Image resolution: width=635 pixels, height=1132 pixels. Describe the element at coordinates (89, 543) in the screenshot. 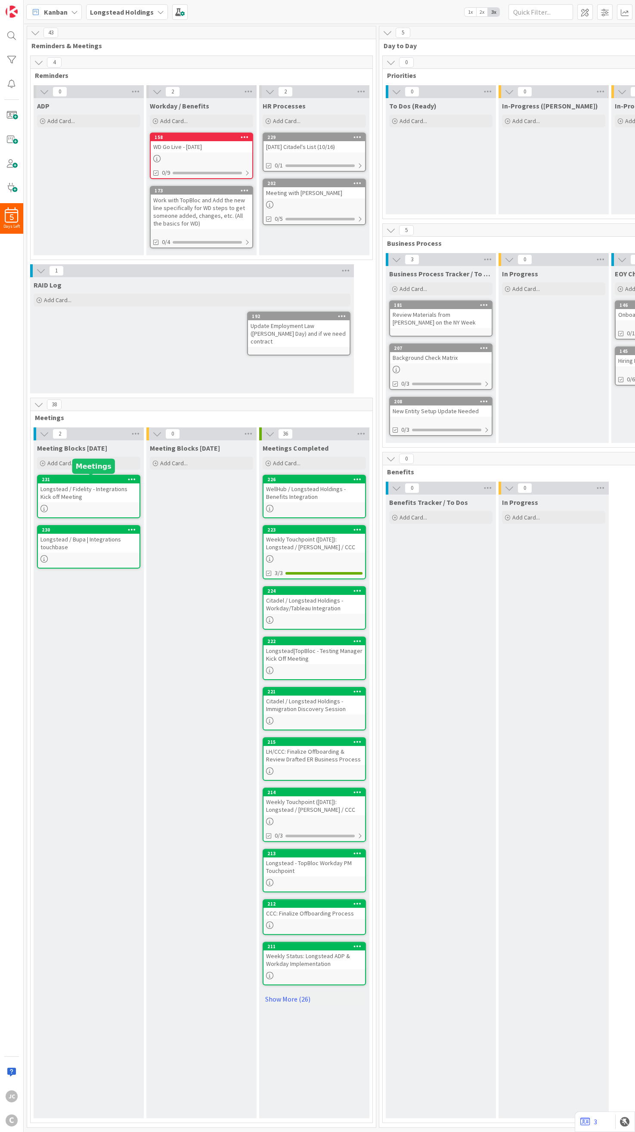

I see `div: Longstead / Bupa | Integrations touchbase` at that location.